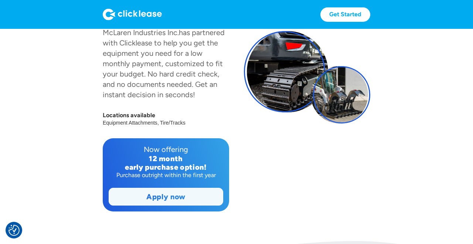 Image resolution: width=473 pixels, height=244 pixels. I want to click on div: Purchase outright within the first year, so click(166, 175).